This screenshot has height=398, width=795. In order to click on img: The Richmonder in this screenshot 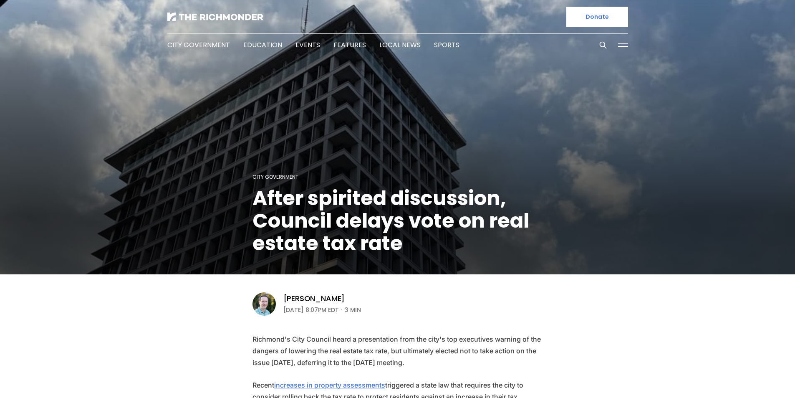, I will do `click(215, 17)`.